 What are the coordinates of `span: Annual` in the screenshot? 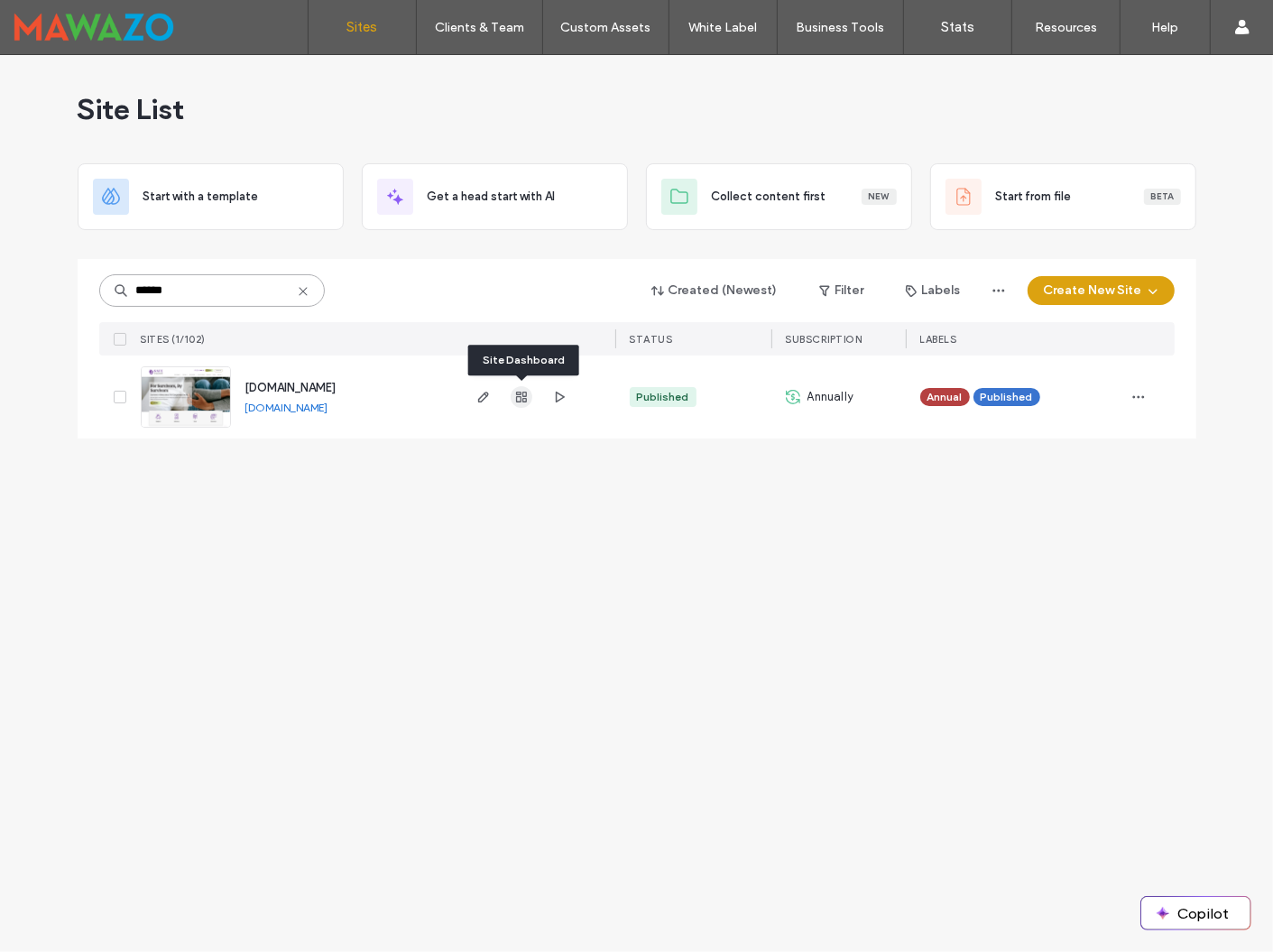 It's located at (945, 397).